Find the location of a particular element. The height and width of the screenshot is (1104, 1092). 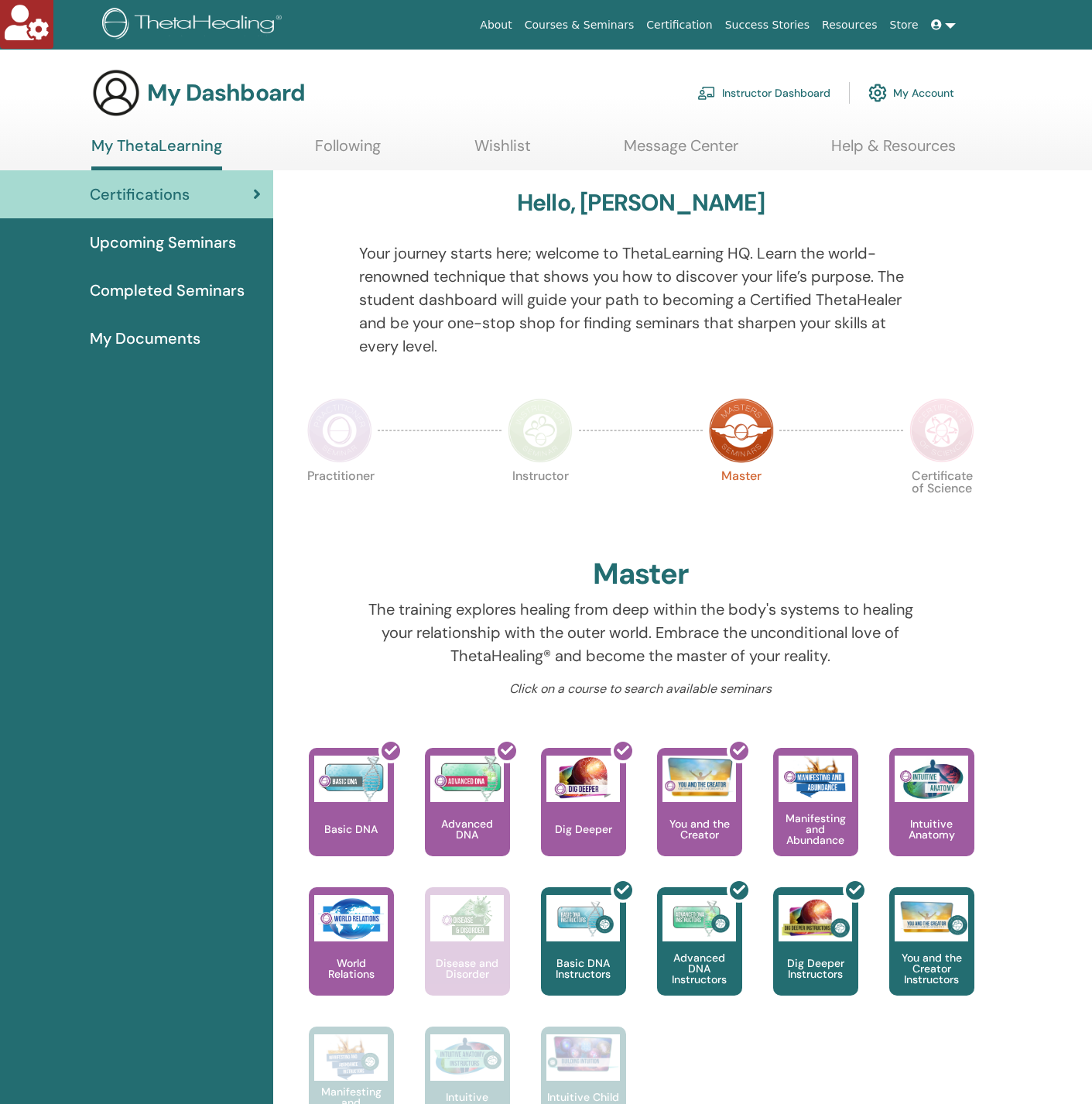

p: Practitioner is located at coordinates (340, 502).